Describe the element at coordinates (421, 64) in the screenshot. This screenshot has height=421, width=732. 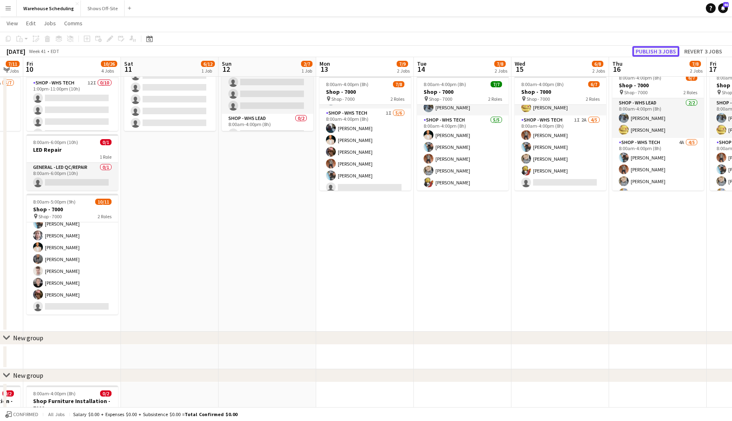
I see `span: Tue` at that location.